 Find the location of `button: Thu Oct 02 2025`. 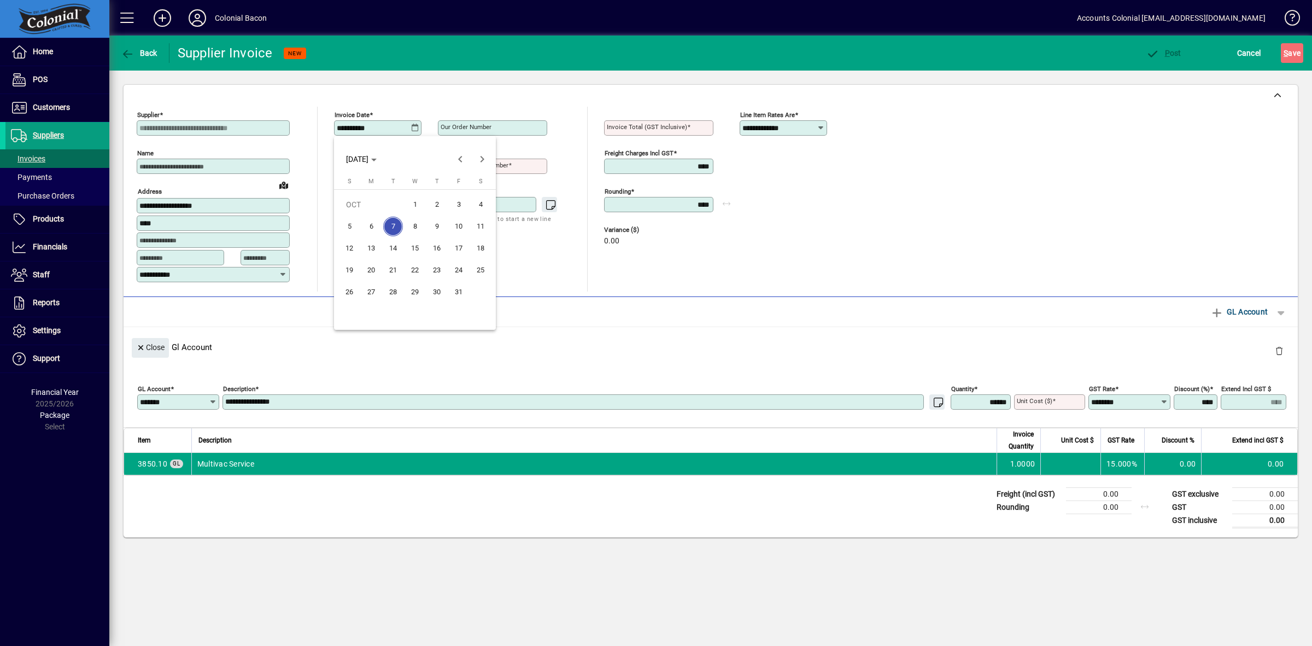

button: Thu Oct 02 2025 is located at coordinates (437, 204).